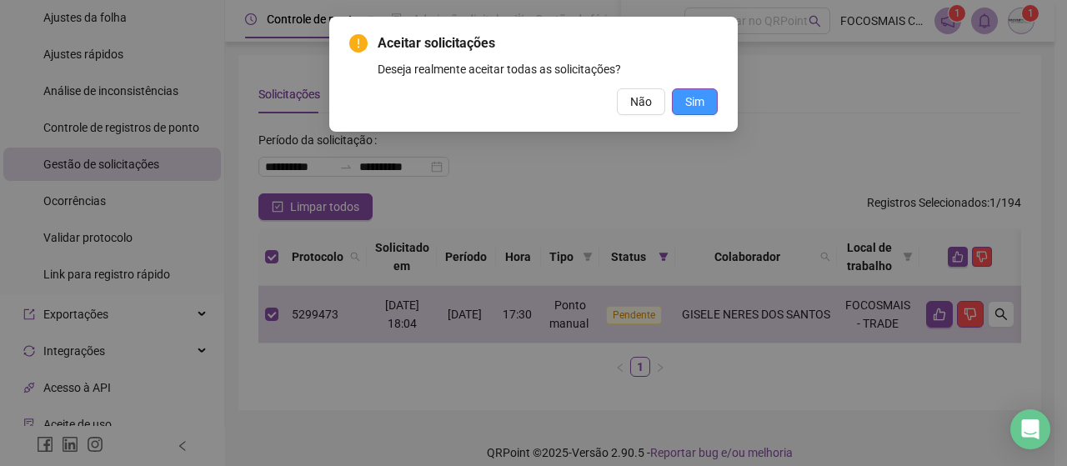 This screenshot has height=466, width=1067. I want to click on span: Sim, so click(695, 102).